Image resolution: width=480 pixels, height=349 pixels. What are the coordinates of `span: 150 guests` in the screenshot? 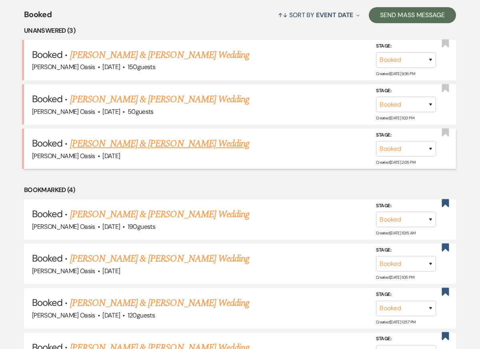 It's located at (141, 67).